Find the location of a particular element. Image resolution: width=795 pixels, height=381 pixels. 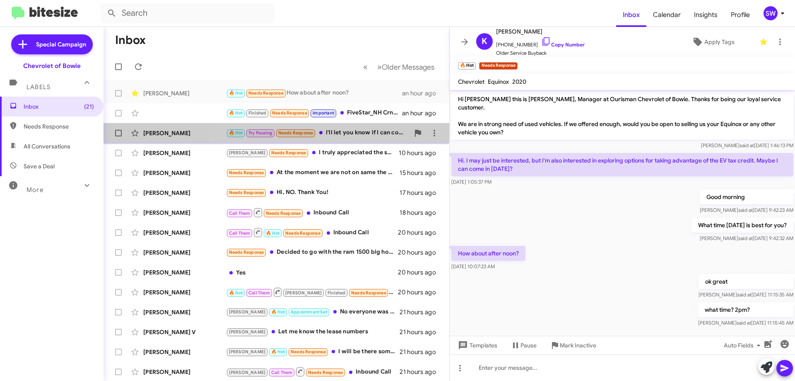

div: Hi, NO. Thank You! is located at coordinates (313, 192).